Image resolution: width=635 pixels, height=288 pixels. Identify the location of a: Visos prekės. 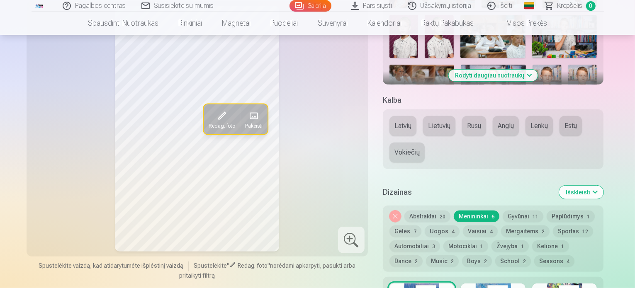
(520, 23).